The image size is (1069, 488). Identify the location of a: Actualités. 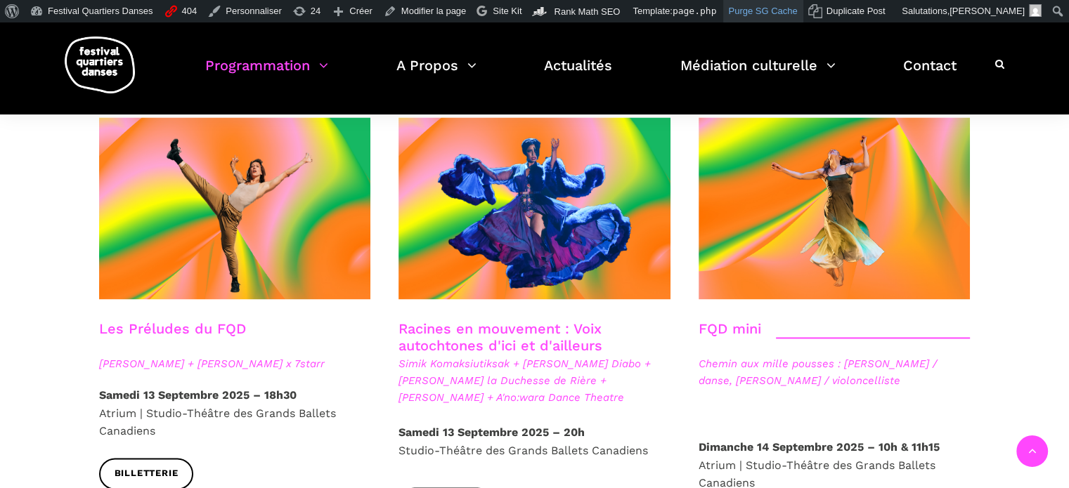
(578, 74).